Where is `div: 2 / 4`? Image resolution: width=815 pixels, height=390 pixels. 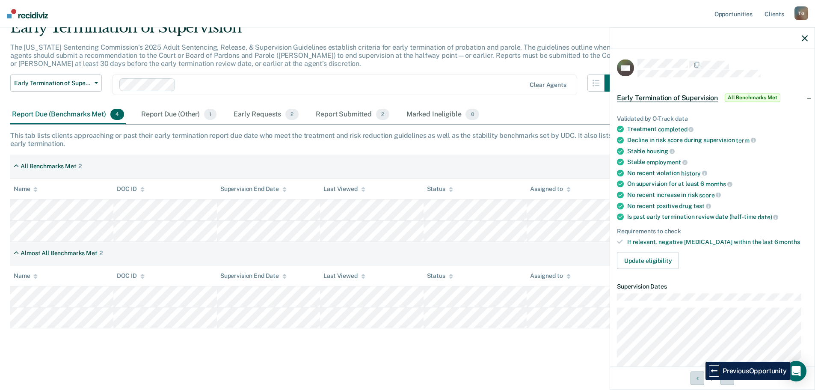
div: 2 / 4 is located at coordinates (713, 378).